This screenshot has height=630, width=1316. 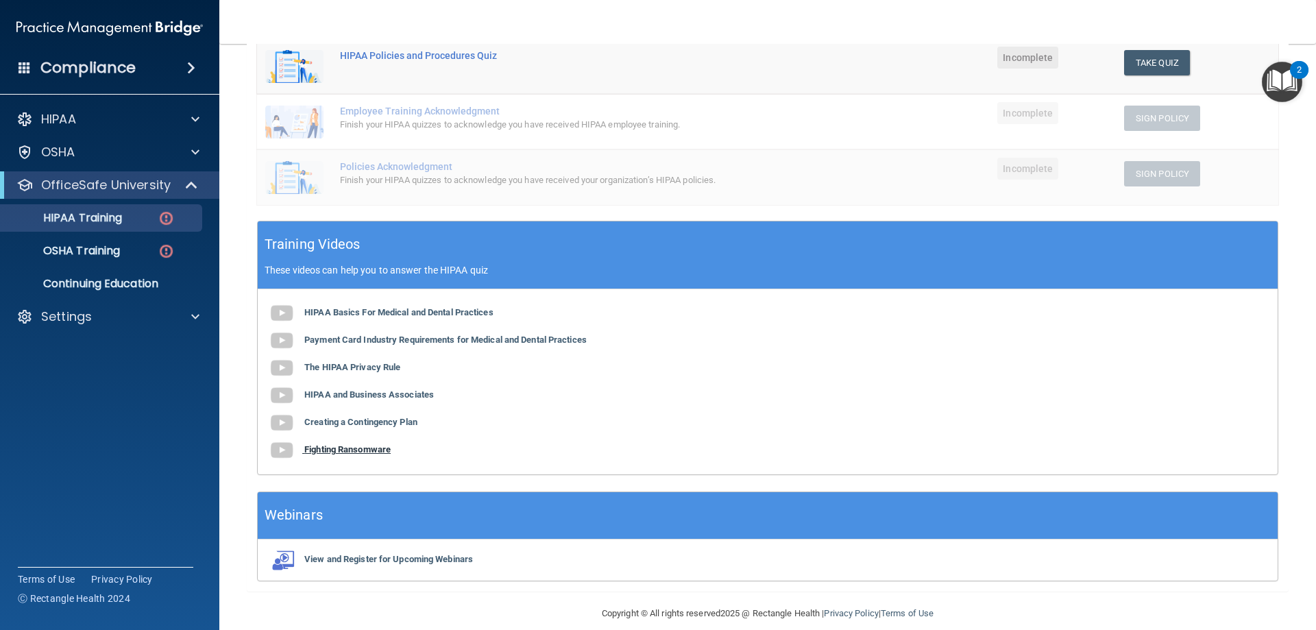 What do you see at coordinates (369, 394) in the screenshot?
I see `b: HIPAA and Business Associates` at bounding box center [369, 394].